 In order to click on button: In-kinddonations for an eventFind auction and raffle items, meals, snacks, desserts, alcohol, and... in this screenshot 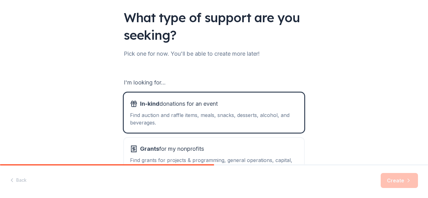, I will do `click(214, 113)`.